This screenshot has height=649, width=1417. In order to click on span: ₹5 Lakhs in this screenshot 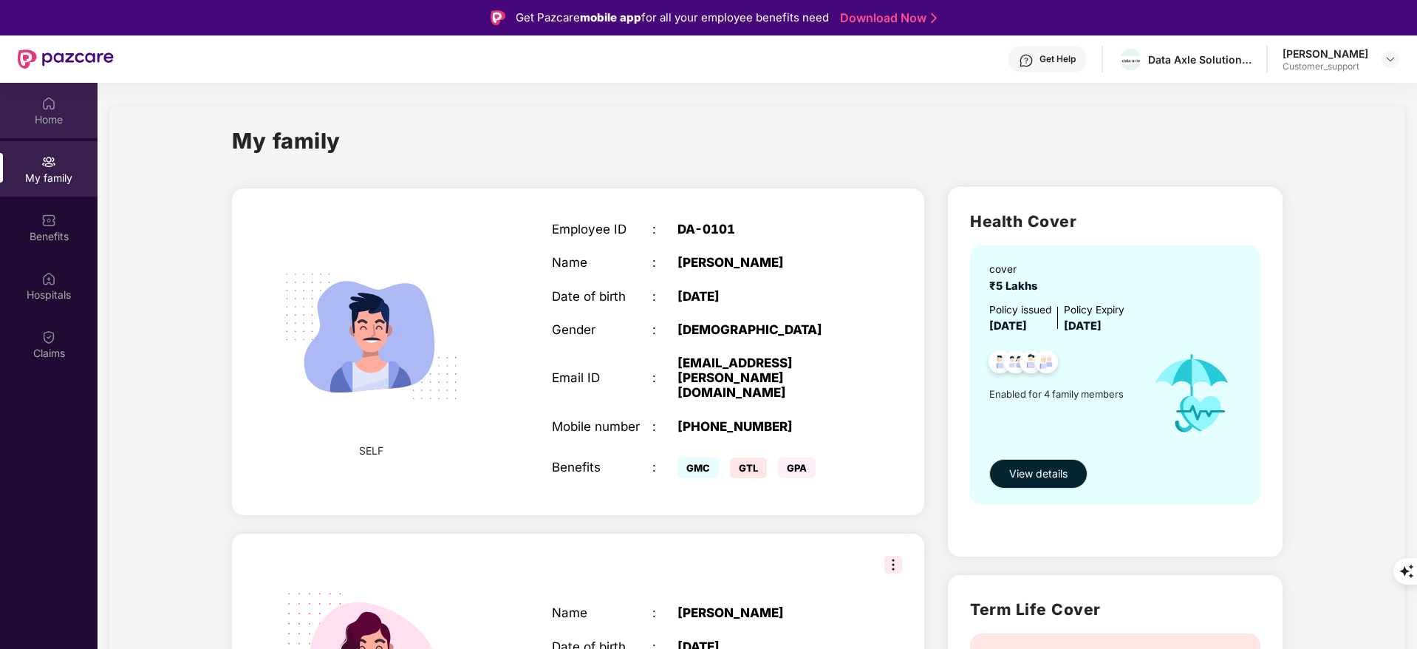, I will do `click(1016, 286)`.